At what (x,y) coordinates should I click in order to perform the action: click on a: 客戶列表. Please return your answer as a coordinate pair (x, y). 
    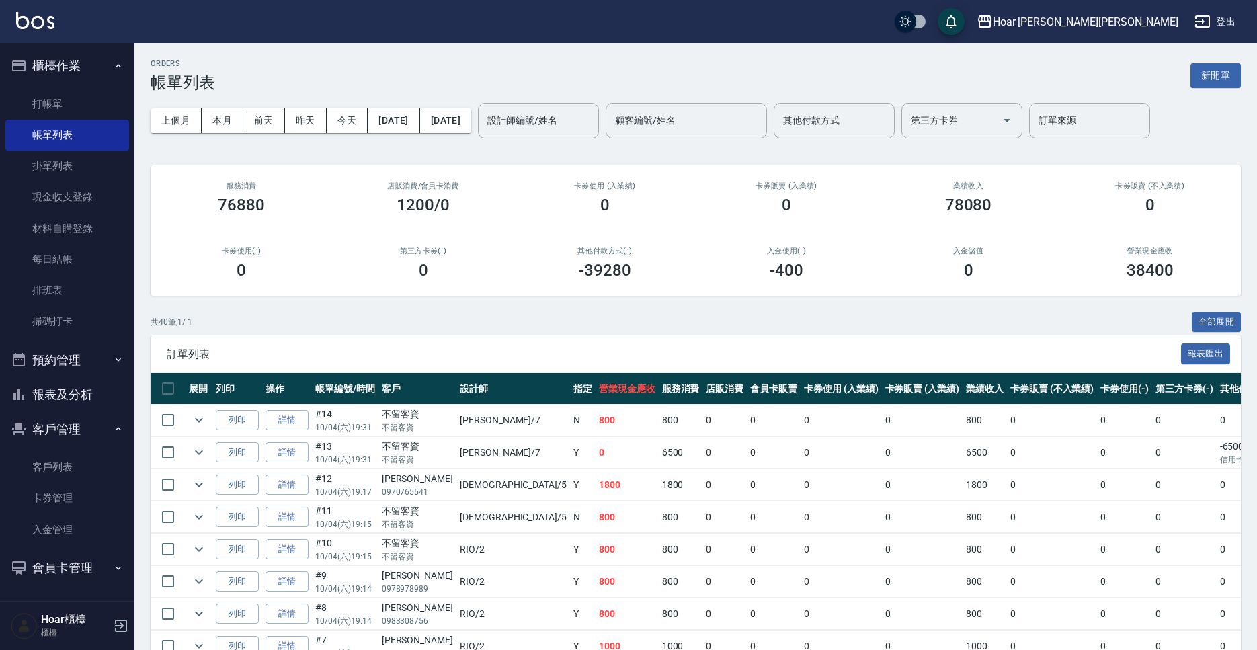
    Looking at the image, I should click on (67, 467).